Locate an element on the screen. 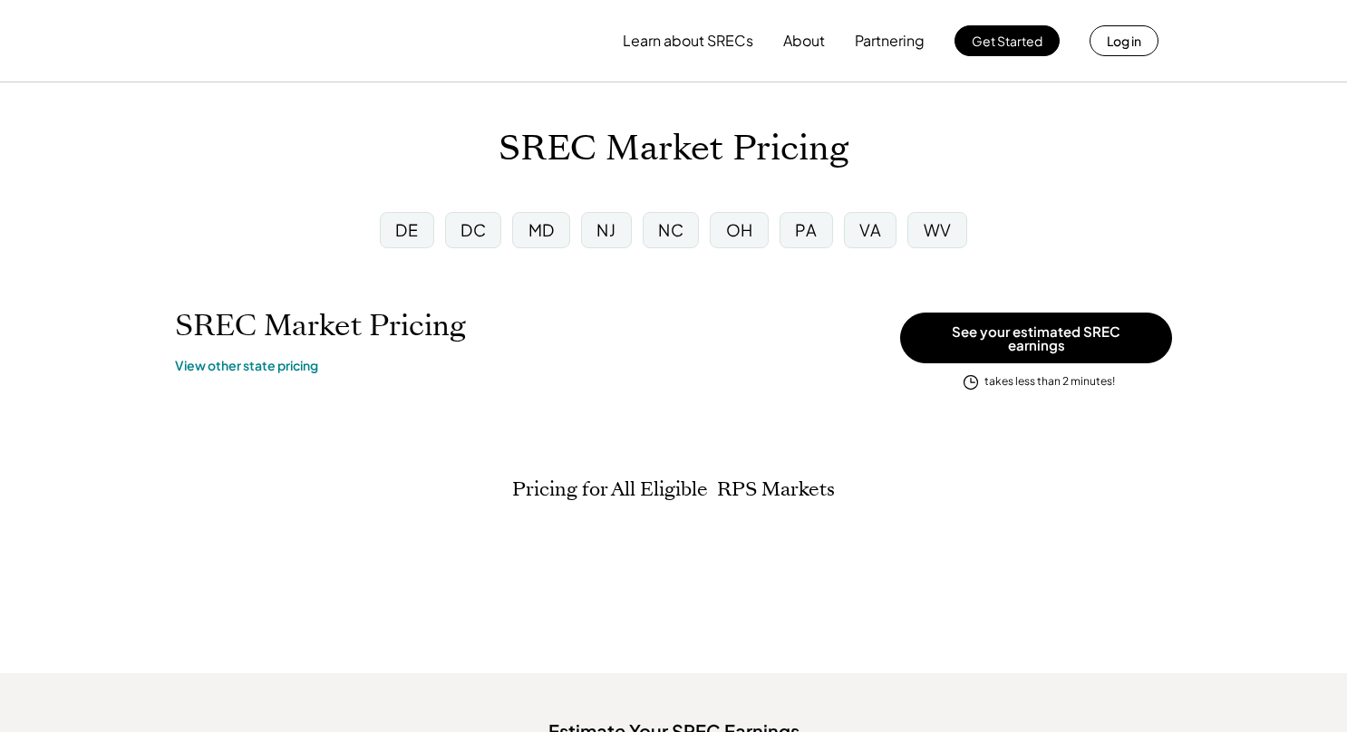 Image resolution: width=1347 pixels, height=732 pixels. div: View other state pricing is located at coordinates (247, 366).